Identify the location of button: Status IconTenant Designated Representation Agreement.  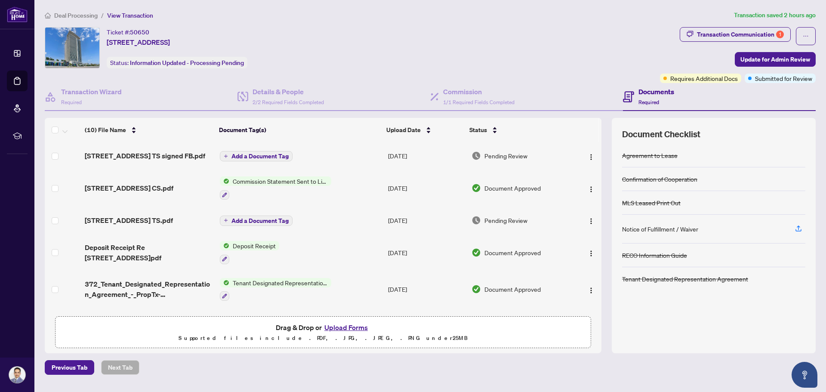
(275, 289).